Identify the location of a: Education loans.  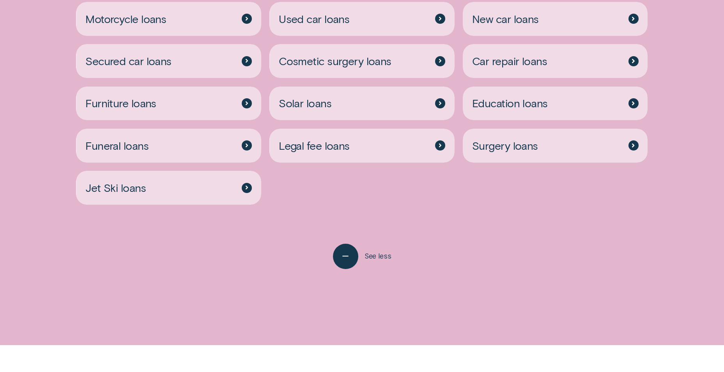
(555, 103).